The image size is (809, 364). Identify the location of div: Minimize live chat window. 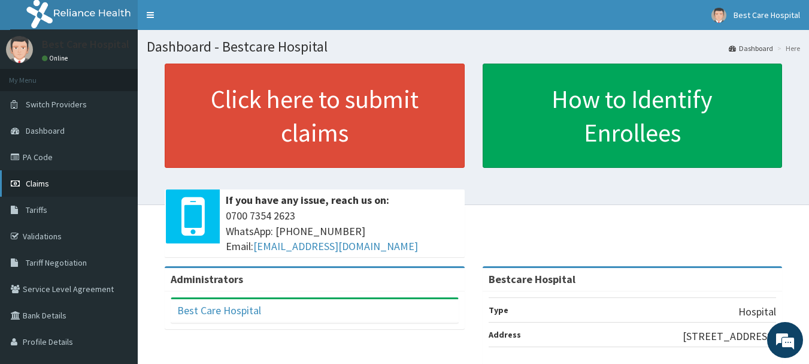
(211, 20).